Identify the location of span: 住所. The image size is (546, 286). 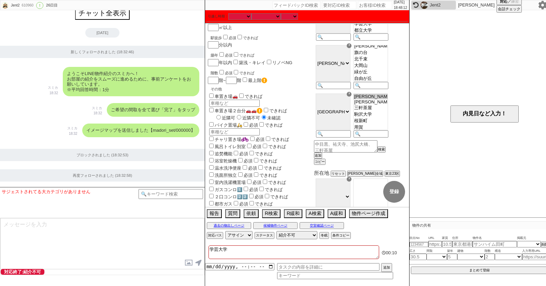
(462, 238).